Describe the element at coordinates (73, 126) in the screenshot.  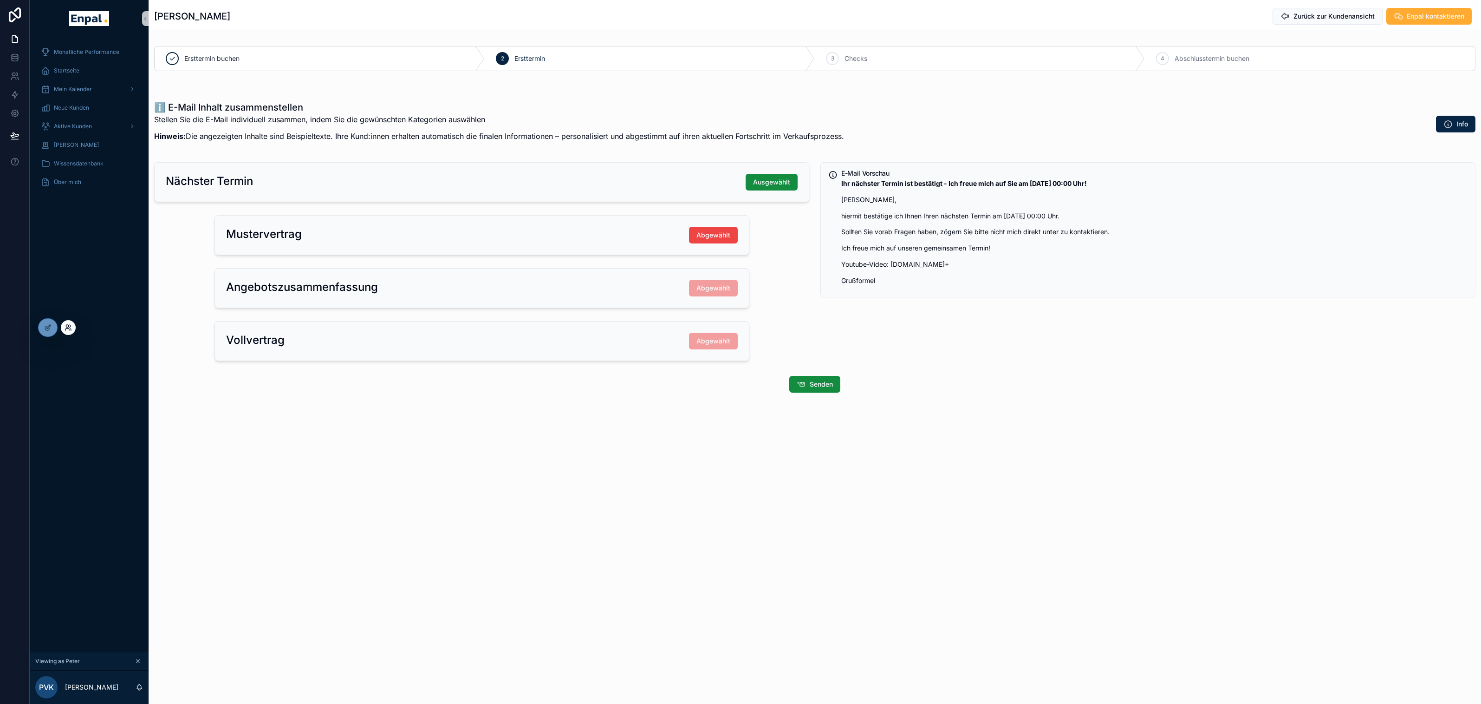
I see `span: Aktive Kunden` at that location.